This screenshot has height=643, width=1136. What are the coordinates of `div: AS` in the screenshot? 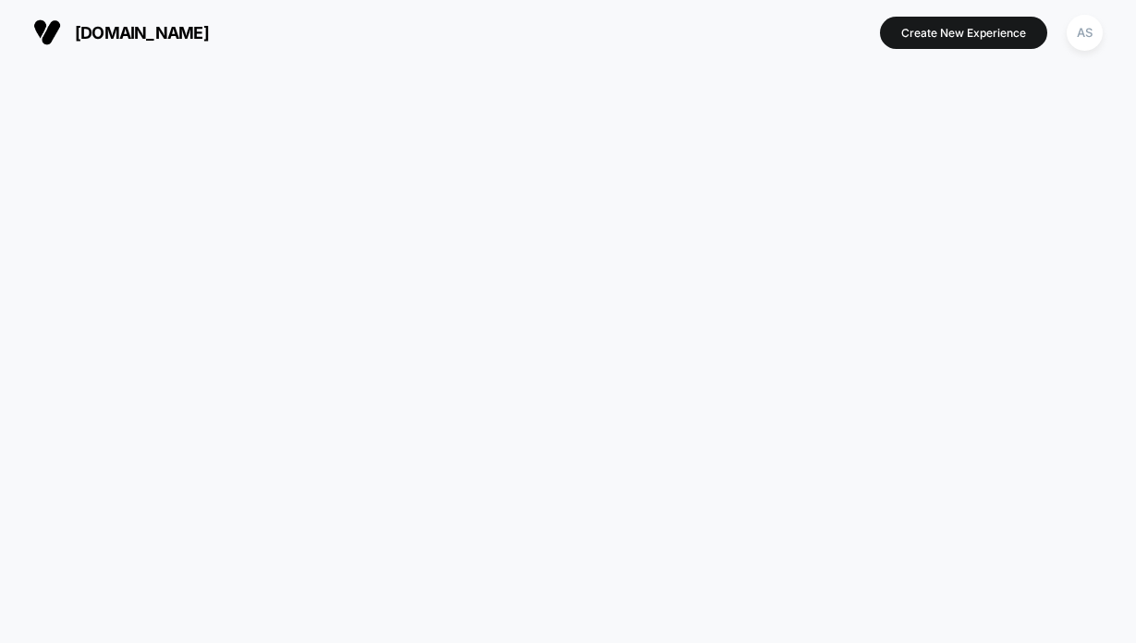 It's located at (1084, 32).